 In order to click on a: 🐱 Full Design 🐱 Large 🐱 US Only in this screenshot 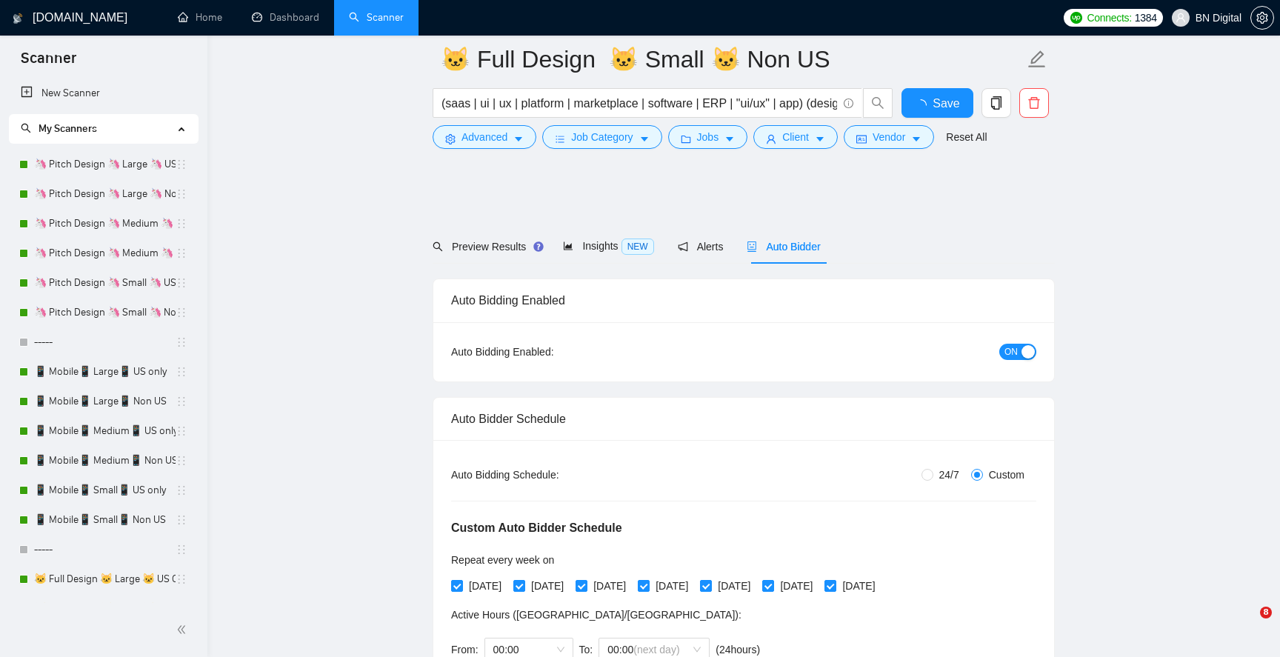, I will do `click(104, 579)`.